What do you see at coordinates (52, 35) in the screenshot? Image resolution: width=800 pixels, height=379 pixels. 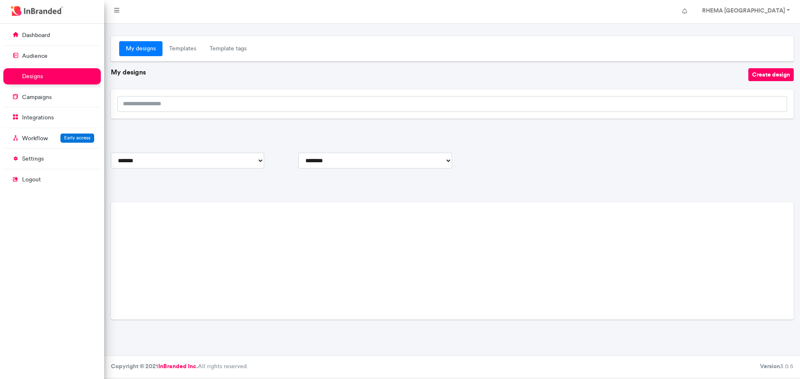 I see `a: dashboard` at bounding box center [52, 35].